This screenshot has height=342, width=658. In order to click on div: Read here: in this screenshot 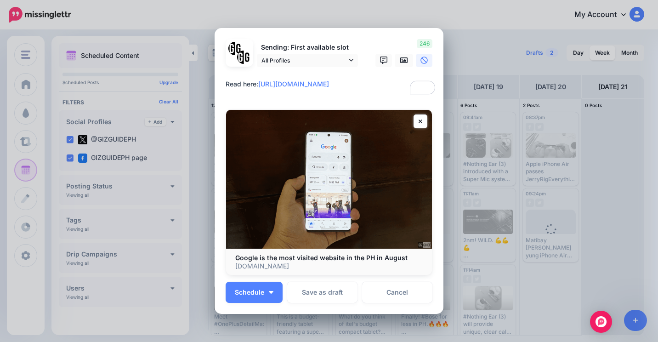, I will do `click(331, 84)`.